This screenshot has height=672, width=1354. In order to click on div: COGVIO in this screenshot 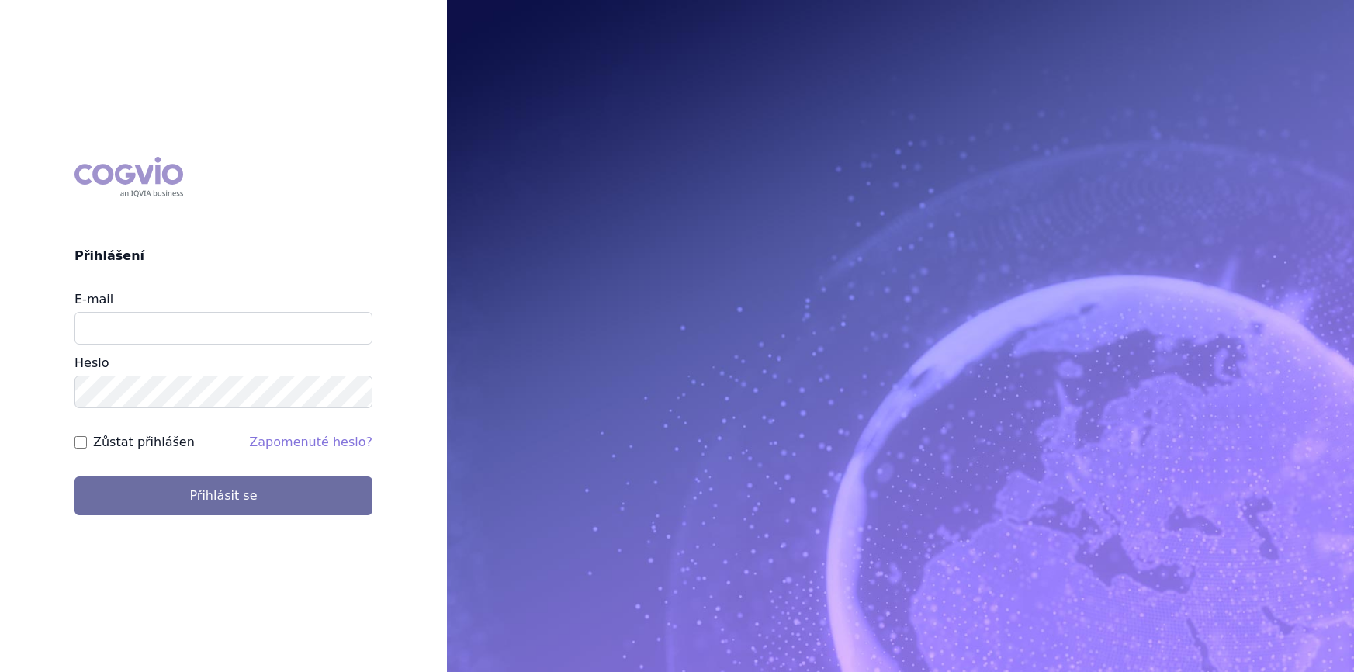, I will do `click(129, 177)`.